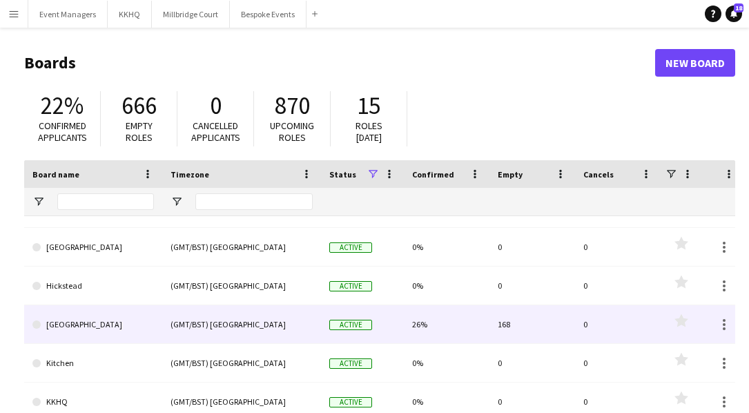 The width and height of the screenshot is (749, 413). What do you see at coordinates (292, 131) in the screenshot?
I see `span: Upcoming roles` at bounding box center [292, 131].